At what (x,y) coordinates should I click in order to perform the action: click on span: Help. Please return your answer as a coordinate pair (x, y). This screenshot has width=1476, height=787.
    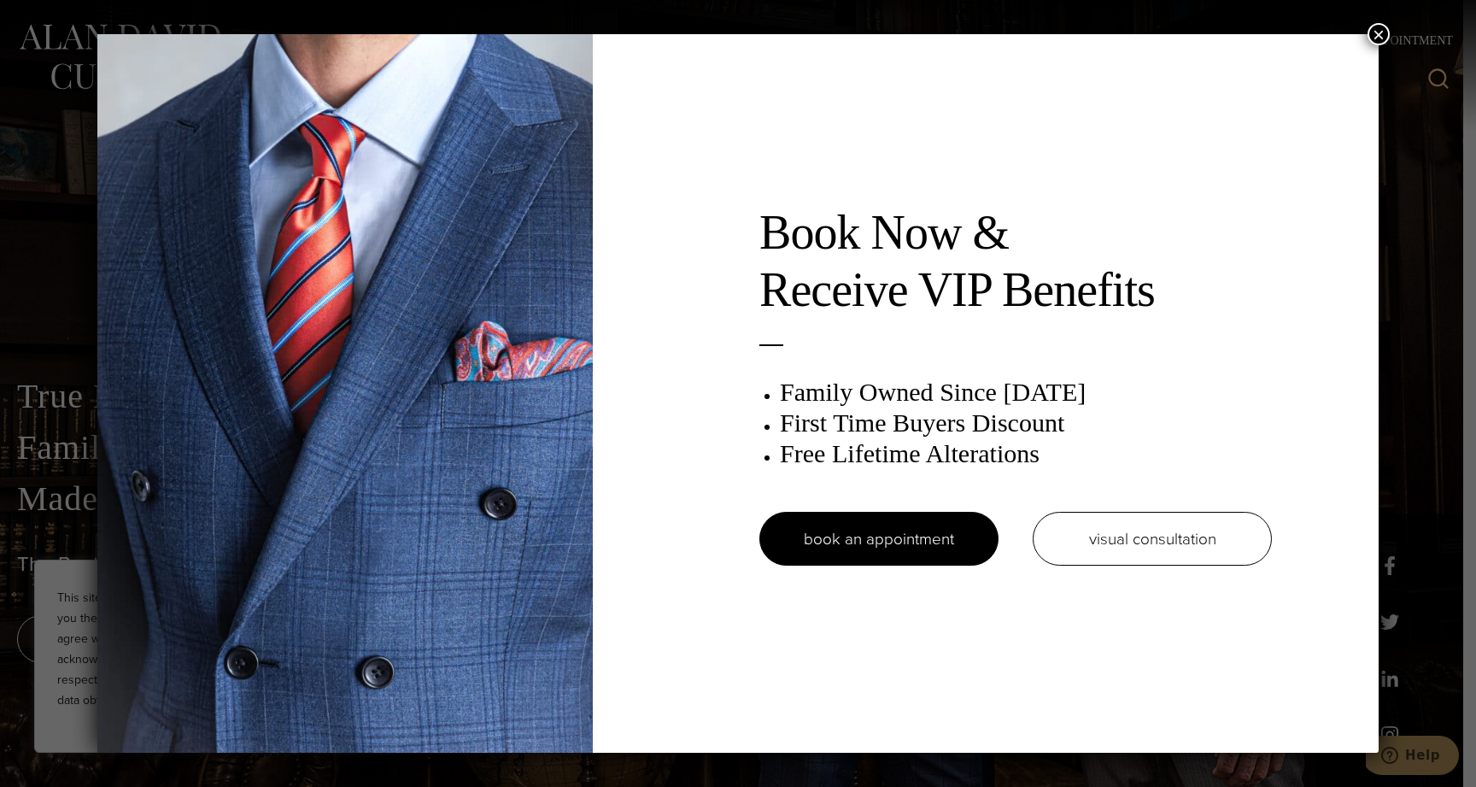
    Looking at the image, I should click on (56, 20).